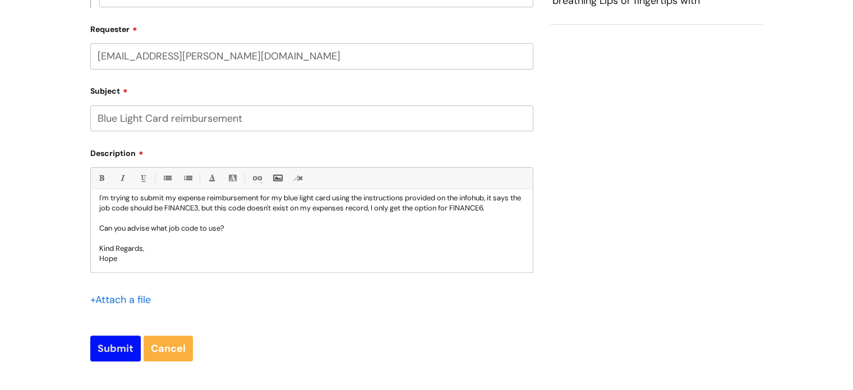  What do you see at coordinates (312, 248) in the screenshot?
I see `p: Kind Regards,` at bounding box center [312, 248].